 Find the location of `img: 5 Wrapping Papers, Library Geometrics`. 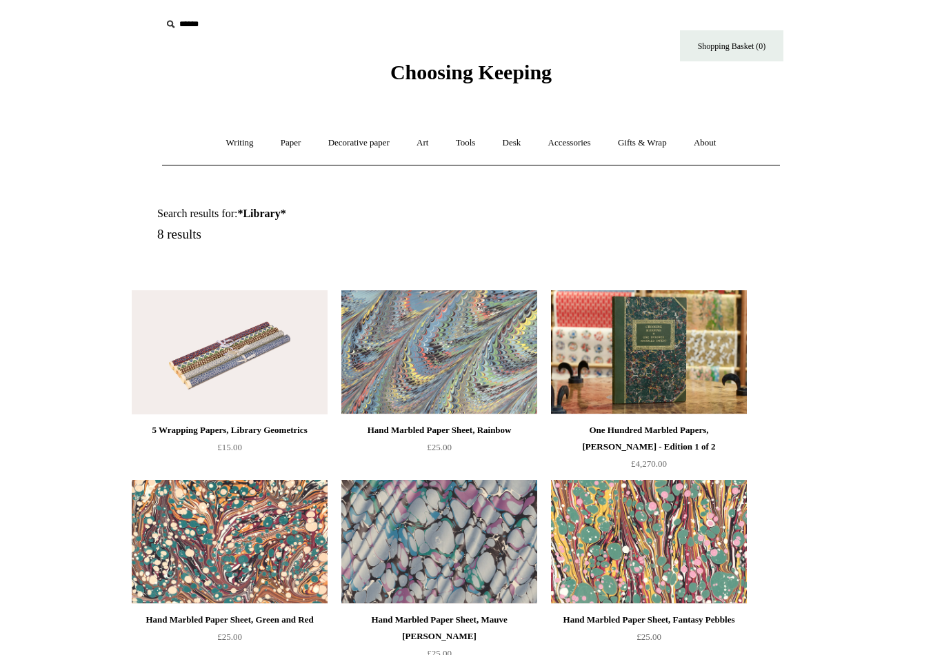

img: 5 Wrapping Papers, Library Geometrics is located at coordinates (230, 353).